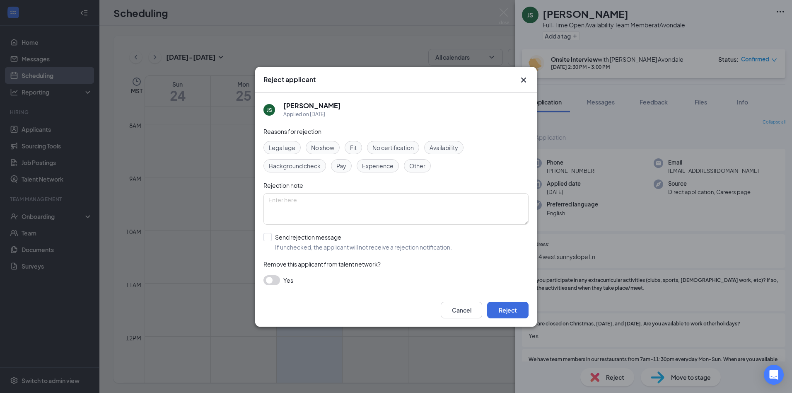 This screenshot has width=792, height=393. Describe the element at coordinates (269, 109) in the screenshot. I see `div: JS` at that location.